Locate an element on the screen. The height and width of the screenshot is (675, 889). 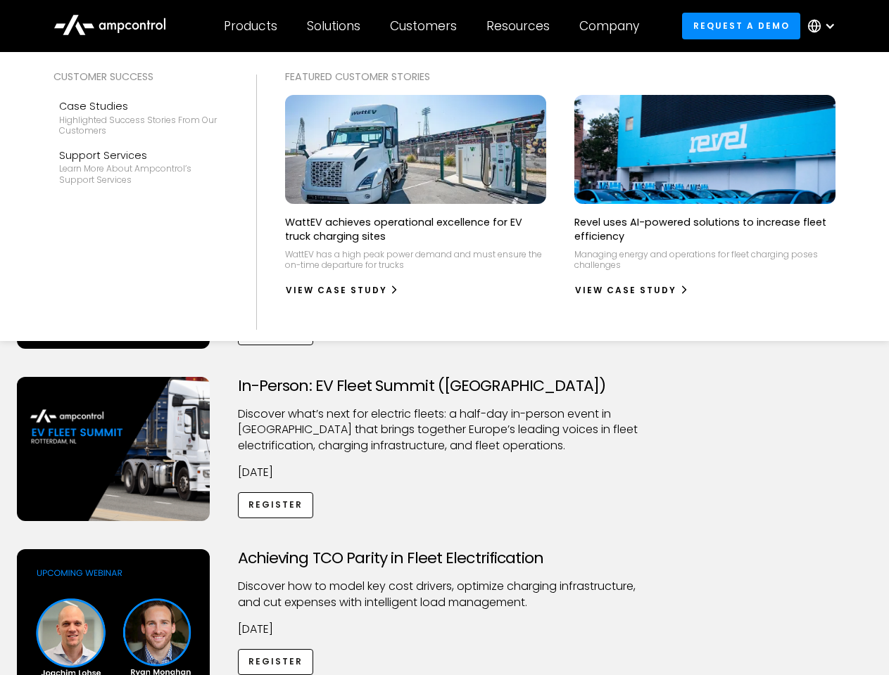
p: WattEV achieves operational excellence for EV truck charging sites is located at coordinates (415, 229).